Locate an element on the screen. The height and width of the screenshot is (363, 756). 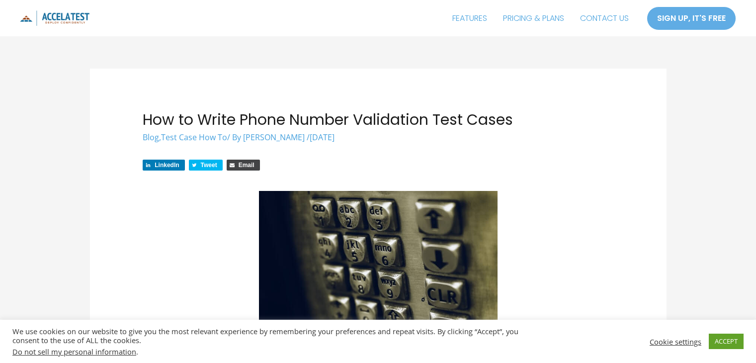
div: SIGN UP, IT'S FREE is located at coordinates (691, 18).